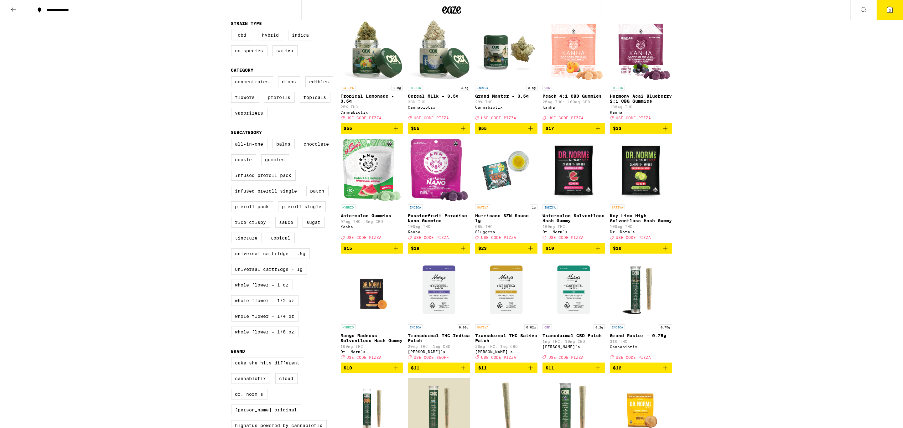 Image resolution: width=903 pixels, height=428 pixels. What do you see at coordinates (640, 50) in the screenshot?
I see `img: Kanha - Harmony Acai Blueberry 2:1 CBG Gummies` at bounding box center [640, 50].